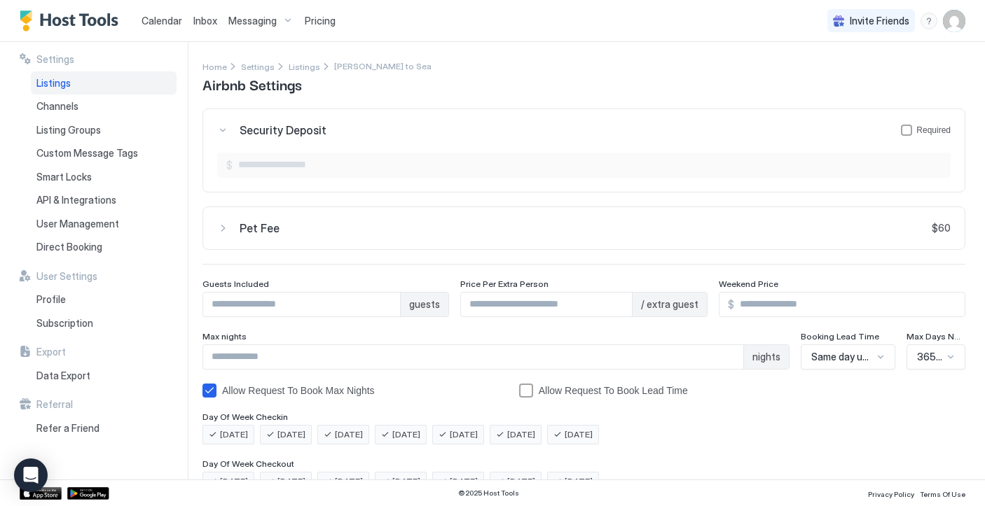  What do you see at coordinates (162, 20) in the screenshot?
I see `span: Calendar` at bounding box center [162, 20].